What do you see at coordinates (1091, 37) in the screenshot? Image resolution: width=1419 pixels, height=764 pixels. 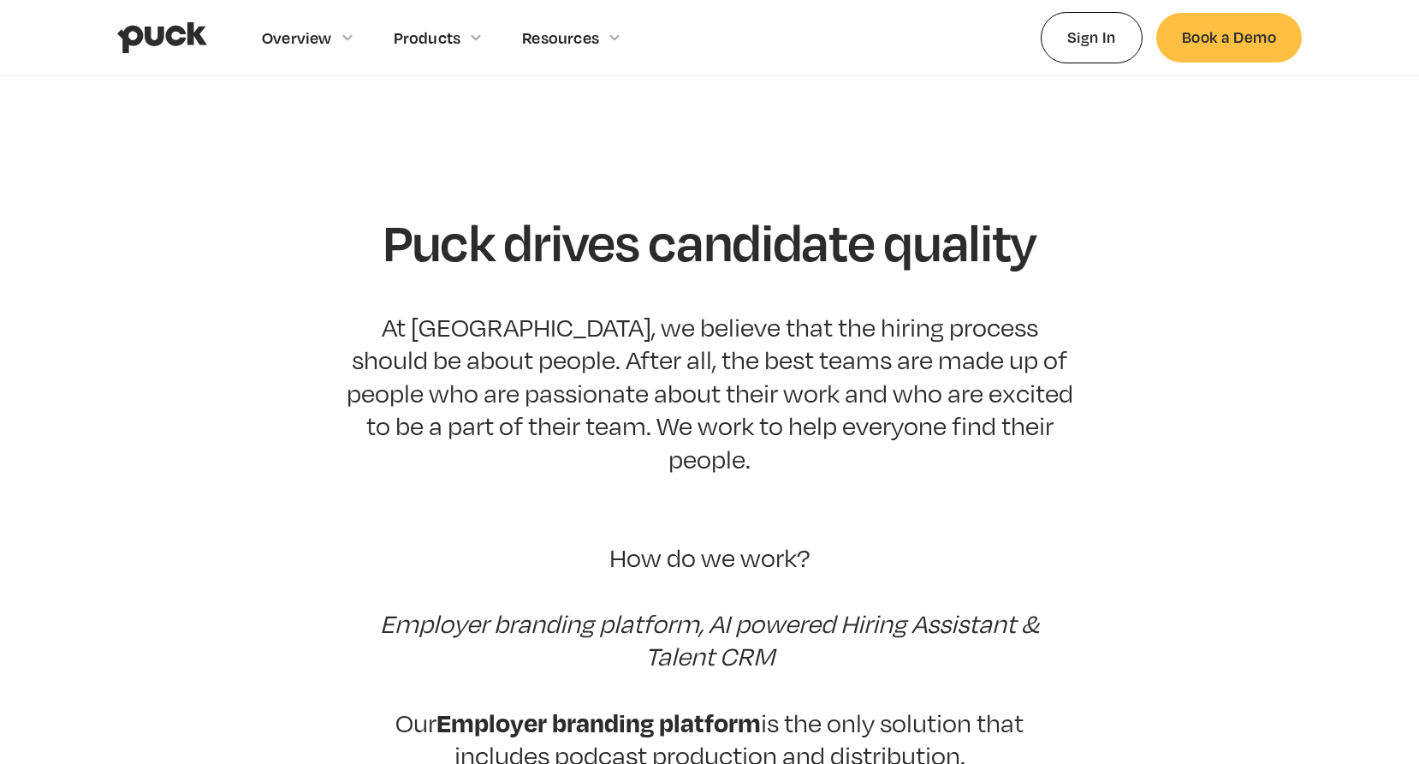 I see `a: Sign In` at bounding box center [1091, 37].